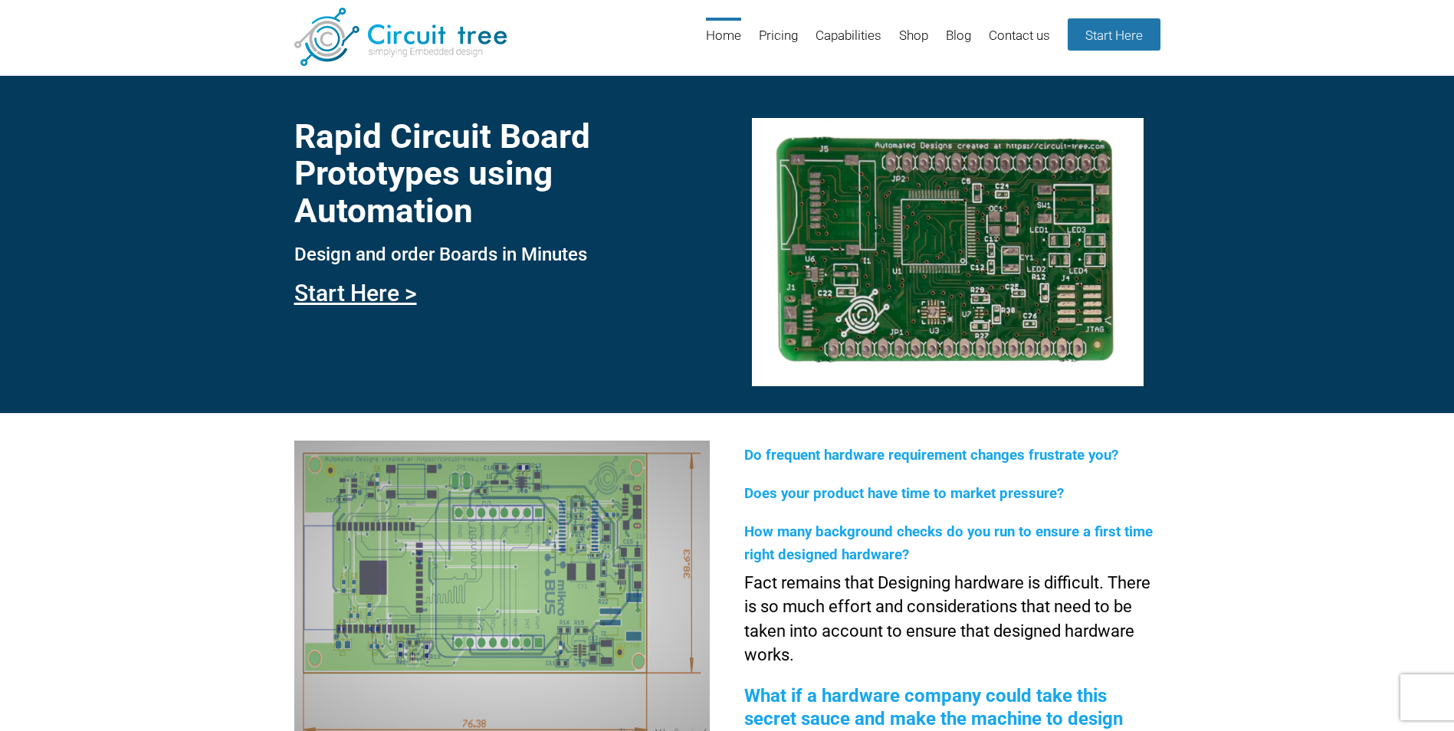 The image size is (1454, 731). Describe the element at coordinates (931, 455) in the screenshot. I see `span: Do frequent hardware requirement changes frustrate you?` at that location.